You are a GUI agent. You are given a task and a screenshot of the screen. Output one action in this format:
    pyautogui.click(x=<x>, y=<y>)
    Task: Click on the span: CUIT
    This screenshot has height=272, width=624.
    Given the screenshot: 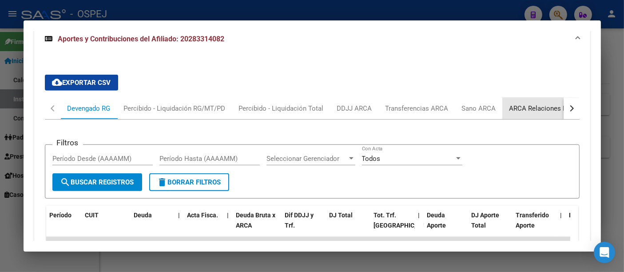 What is the action you would take?
    pyautogui.click(x=92, y=215)
    